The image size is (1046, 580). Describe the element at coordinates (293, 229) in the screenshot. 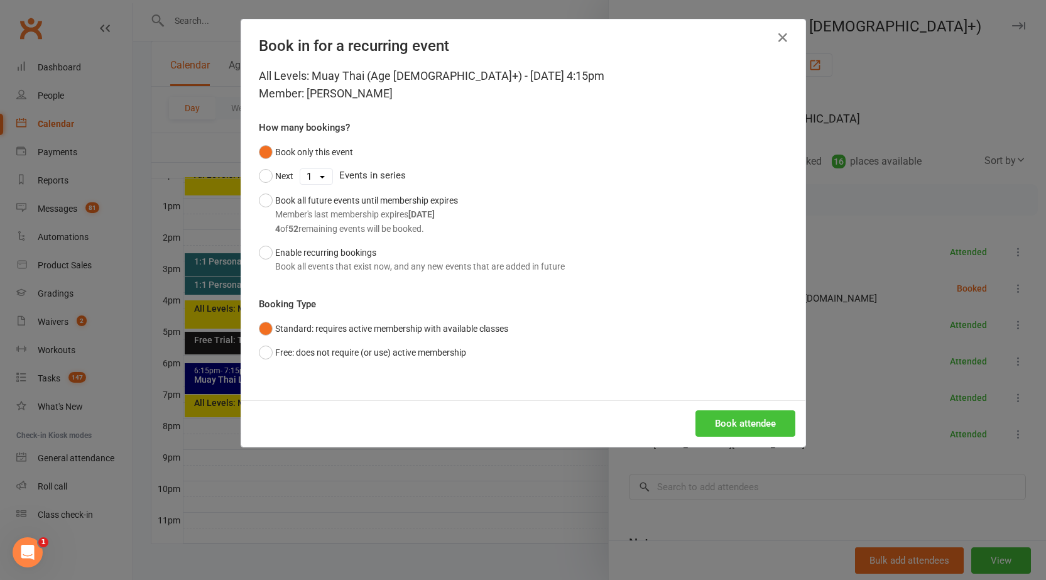

I see `strong: 52` at that location.